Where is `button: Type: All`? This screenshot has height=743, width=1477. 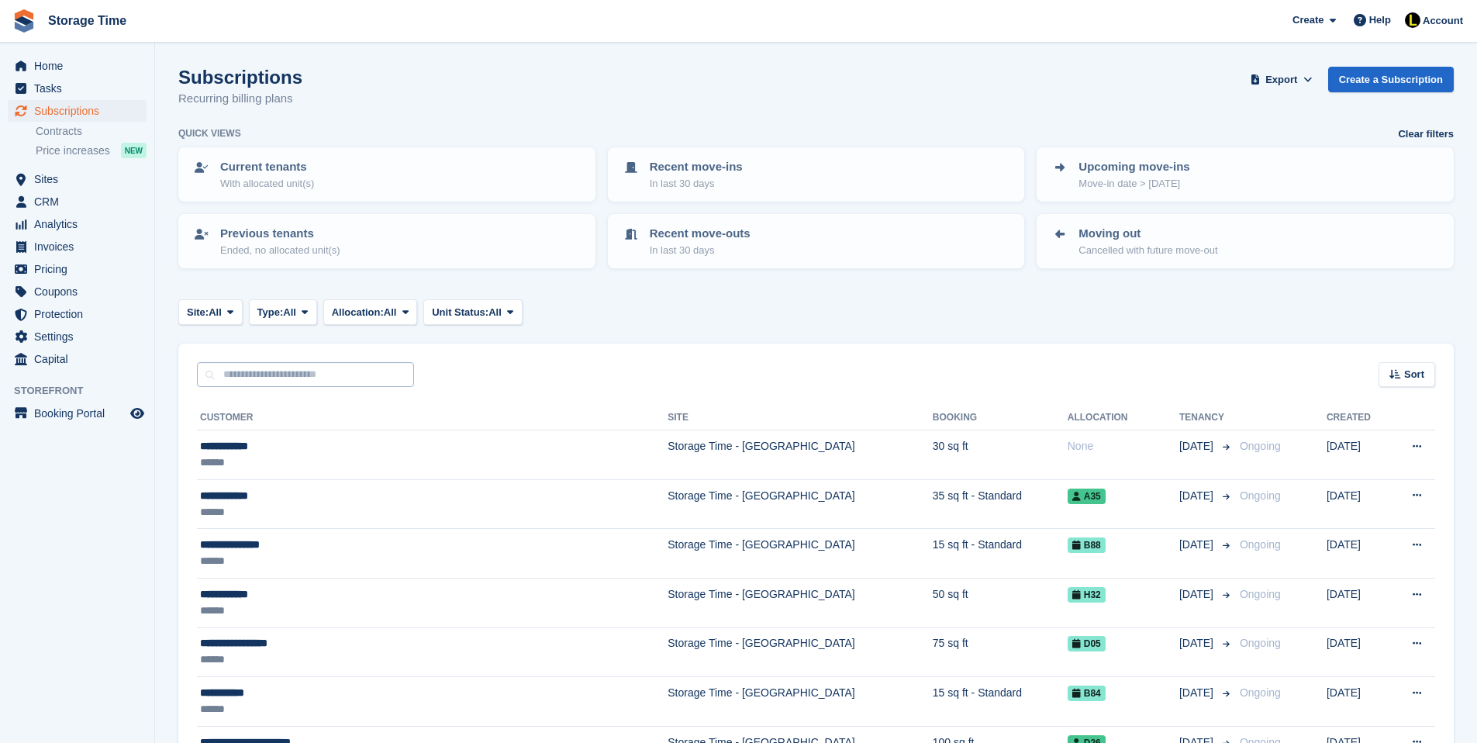 button: Type: All is located at coordinates (283, 312).